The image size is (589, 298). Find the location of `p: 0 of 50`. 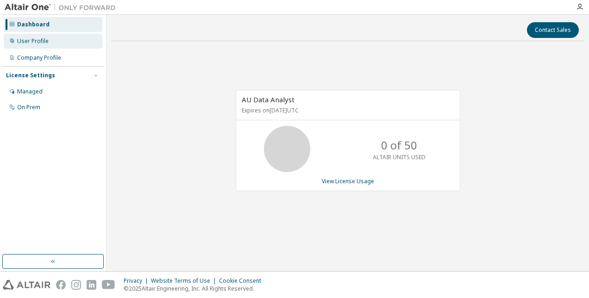

p: 0 of 50 is located at coordinates (399, 145).